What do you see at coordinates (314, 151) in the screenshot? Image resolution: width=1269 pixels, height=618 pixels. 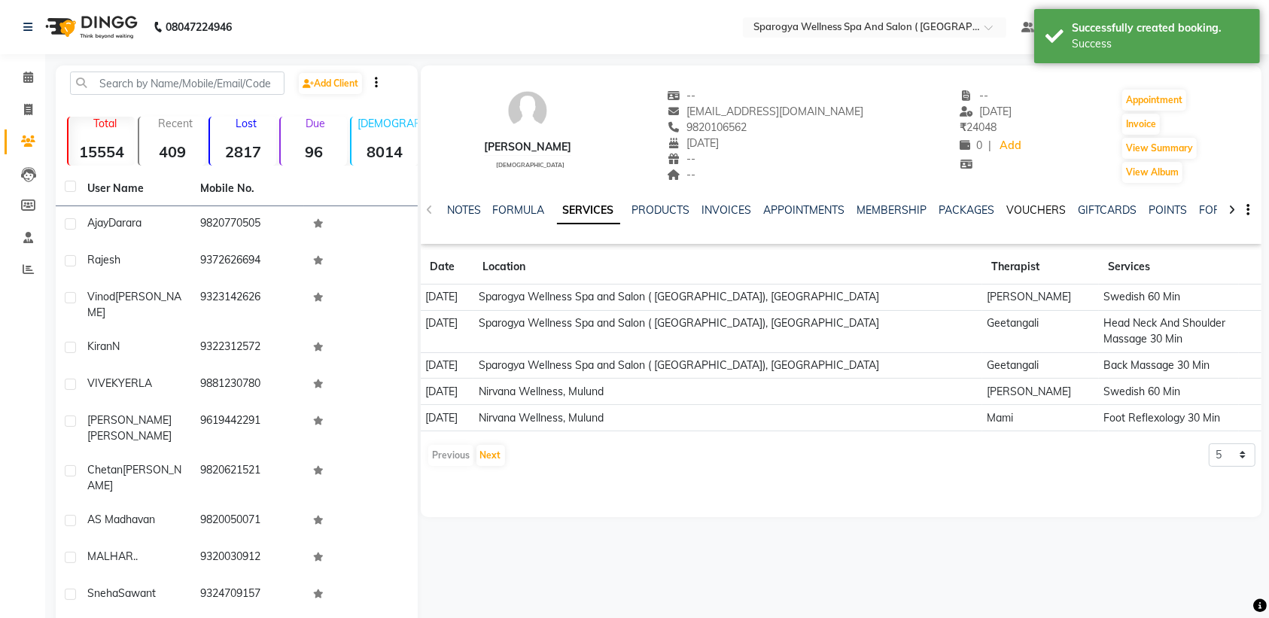 I see `strong: 96` at bounding box center [314, 151].